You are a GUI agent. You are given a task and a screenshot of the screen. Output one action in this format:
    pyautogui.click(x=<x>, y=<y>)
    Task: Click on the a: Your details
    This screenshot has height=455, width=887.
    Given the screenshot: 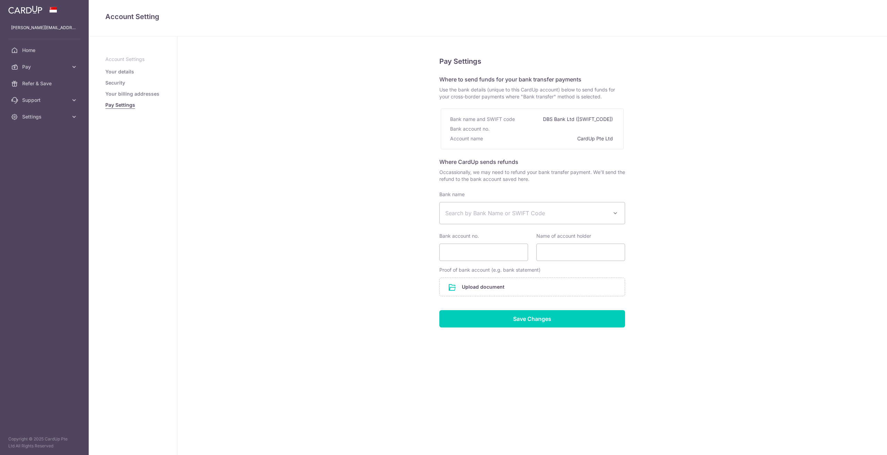 What is the action you would take?
    pyautogui.click(x=120, y=72)
    